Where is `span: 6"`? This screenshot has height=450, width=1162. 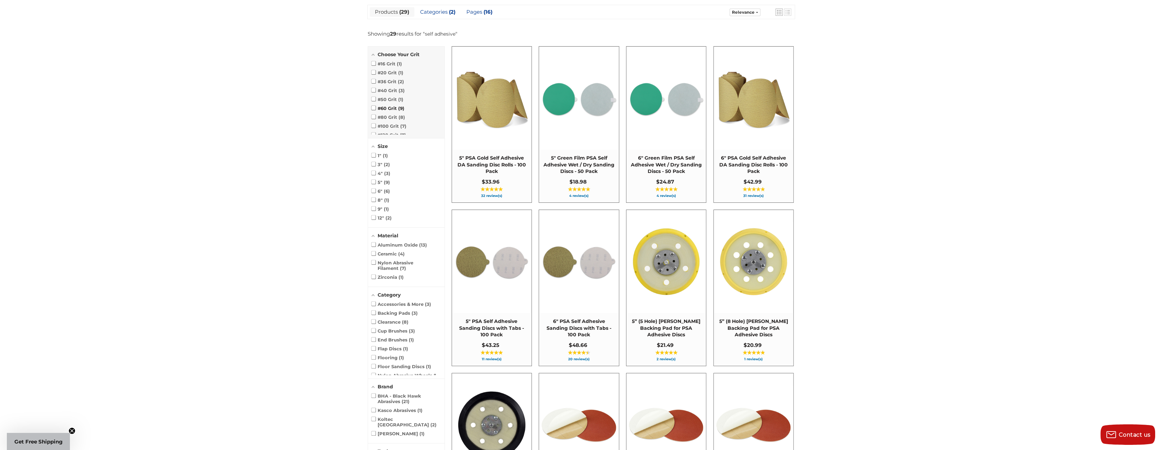 span: 6" is located at coordinates (381, 191).